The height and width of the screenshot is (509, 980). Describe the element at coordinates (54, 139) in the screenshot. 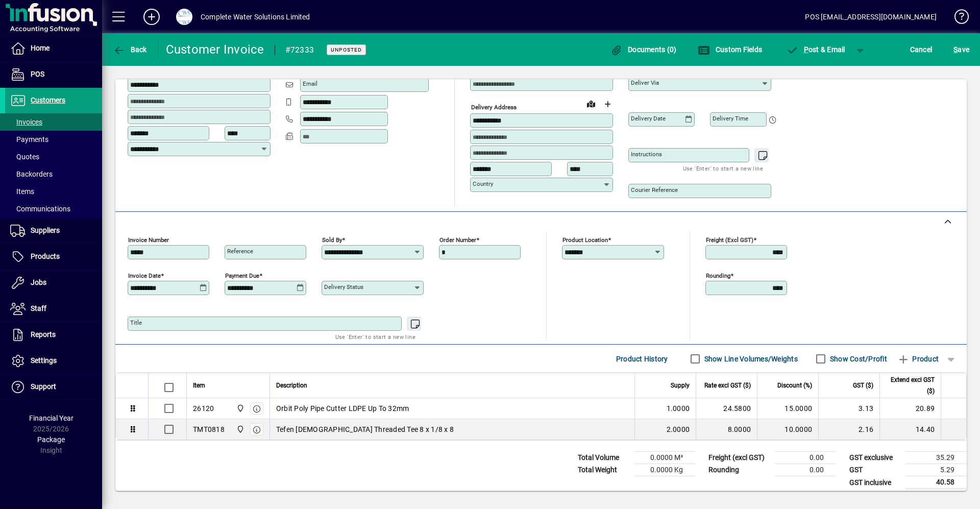

I see `a: Payments` at that location.